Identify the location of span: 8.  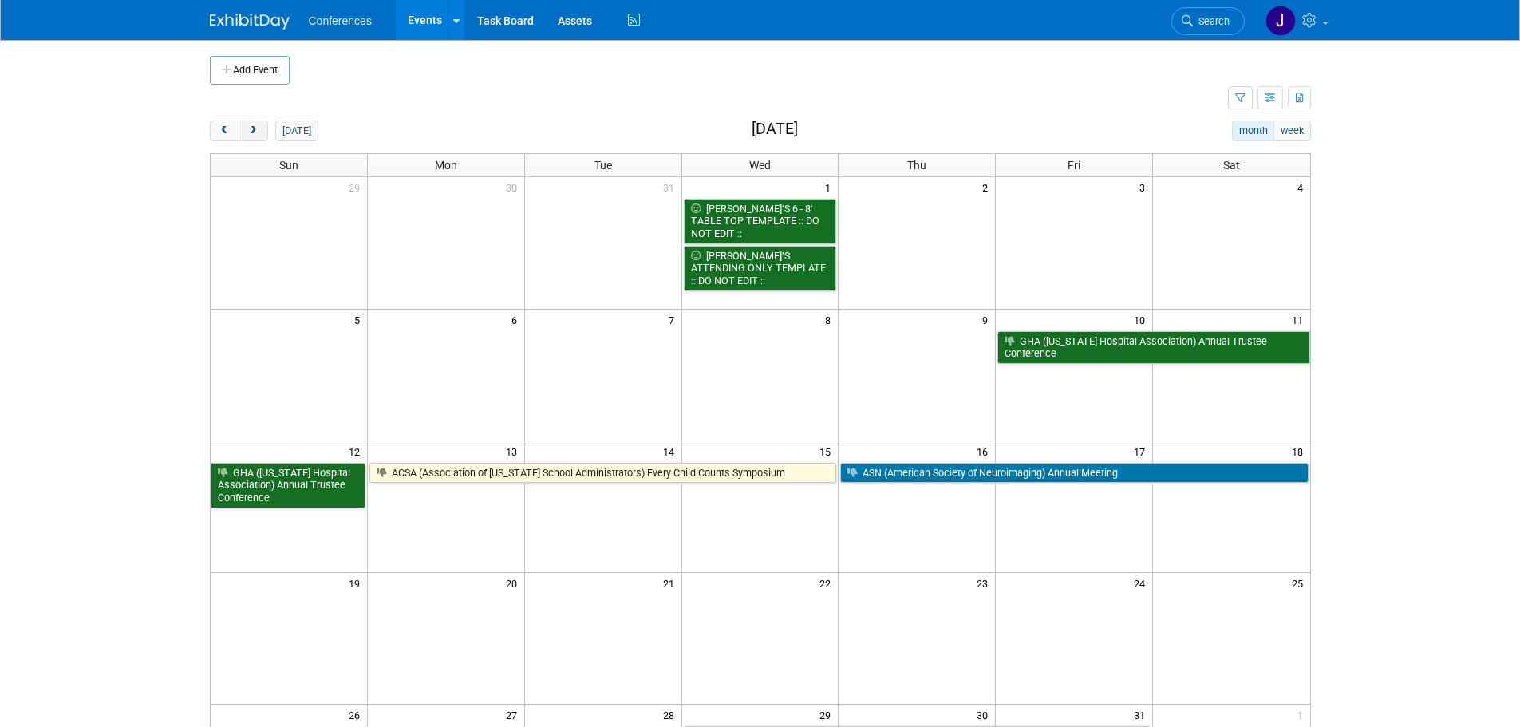
(830, 319).